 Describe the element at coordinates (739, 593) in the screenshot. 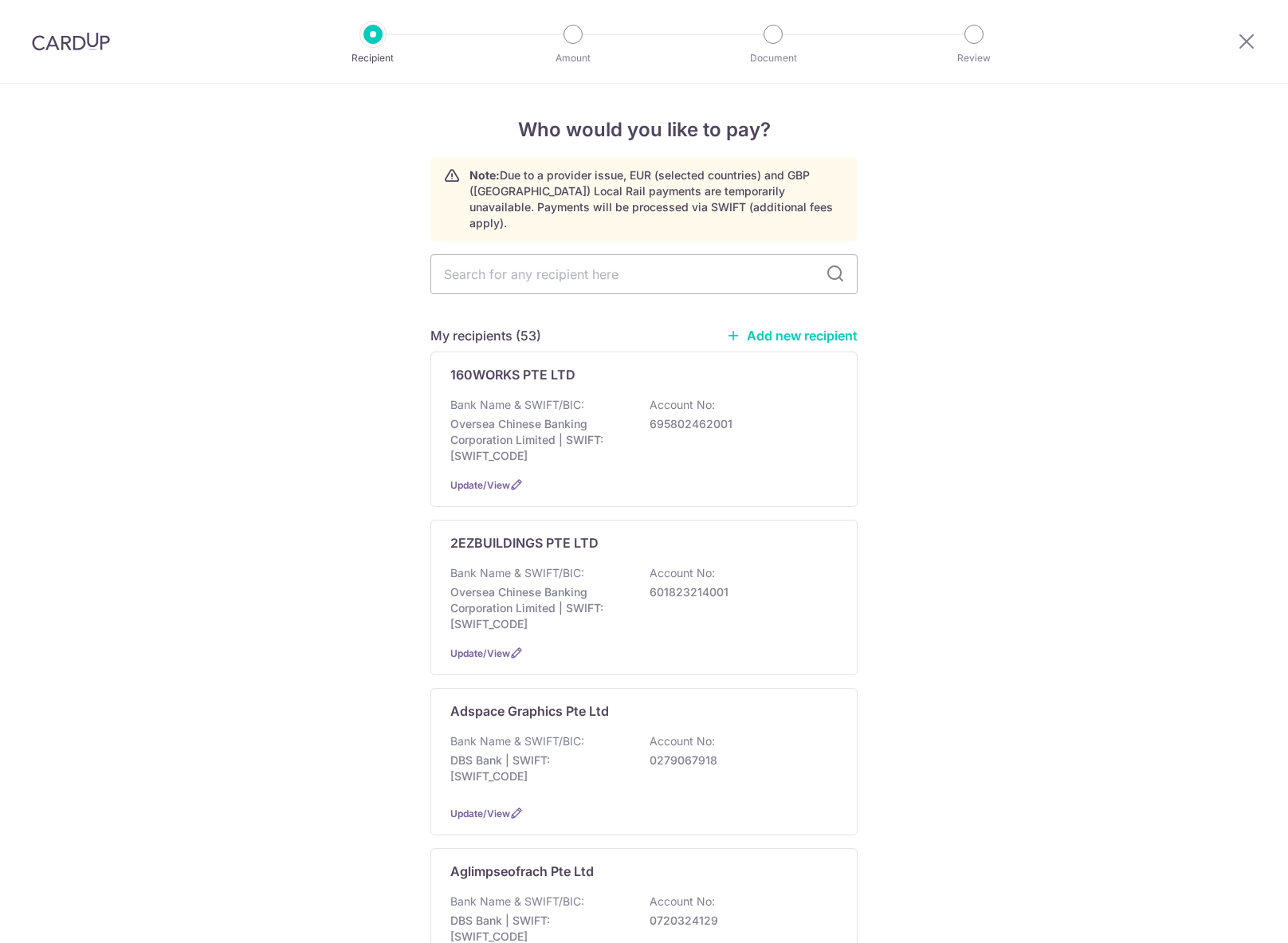

I see `p: 601823214001` at that location.